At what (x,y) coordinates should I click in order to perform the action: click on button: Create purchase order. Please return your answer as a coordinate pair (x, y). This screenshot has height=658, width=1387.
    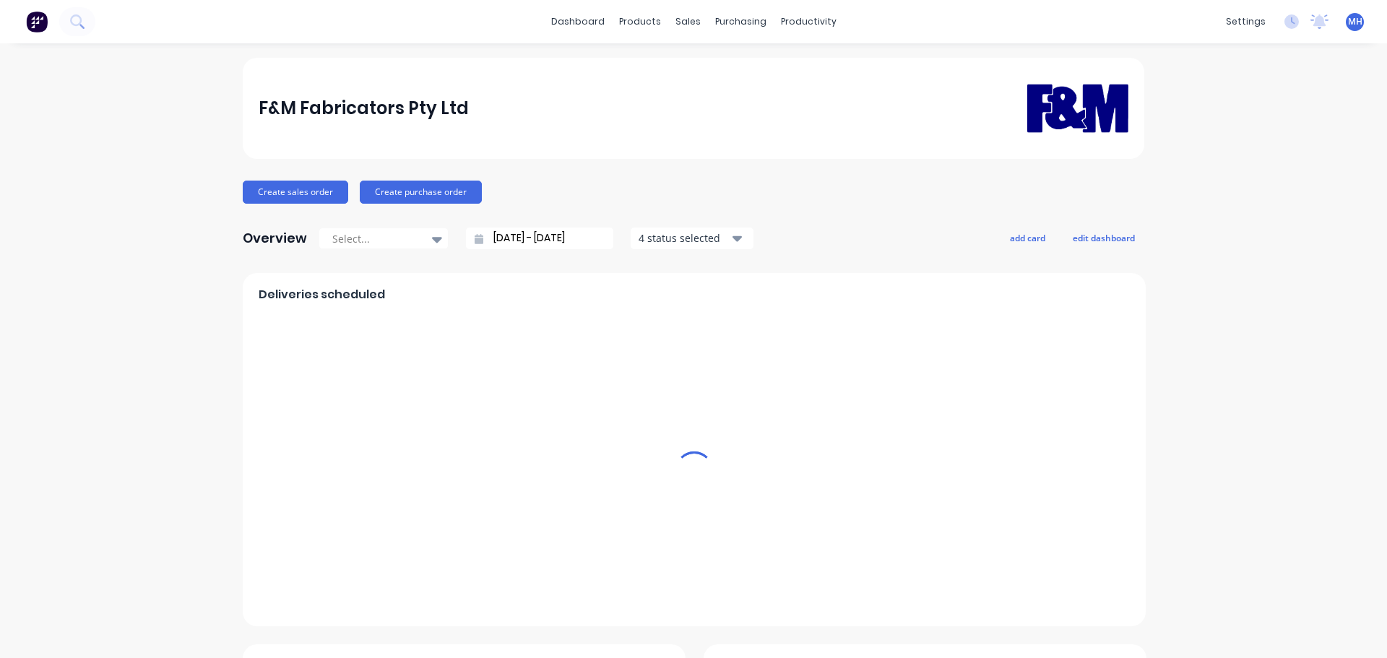
    Looking at the image, I should click on (420, 192).